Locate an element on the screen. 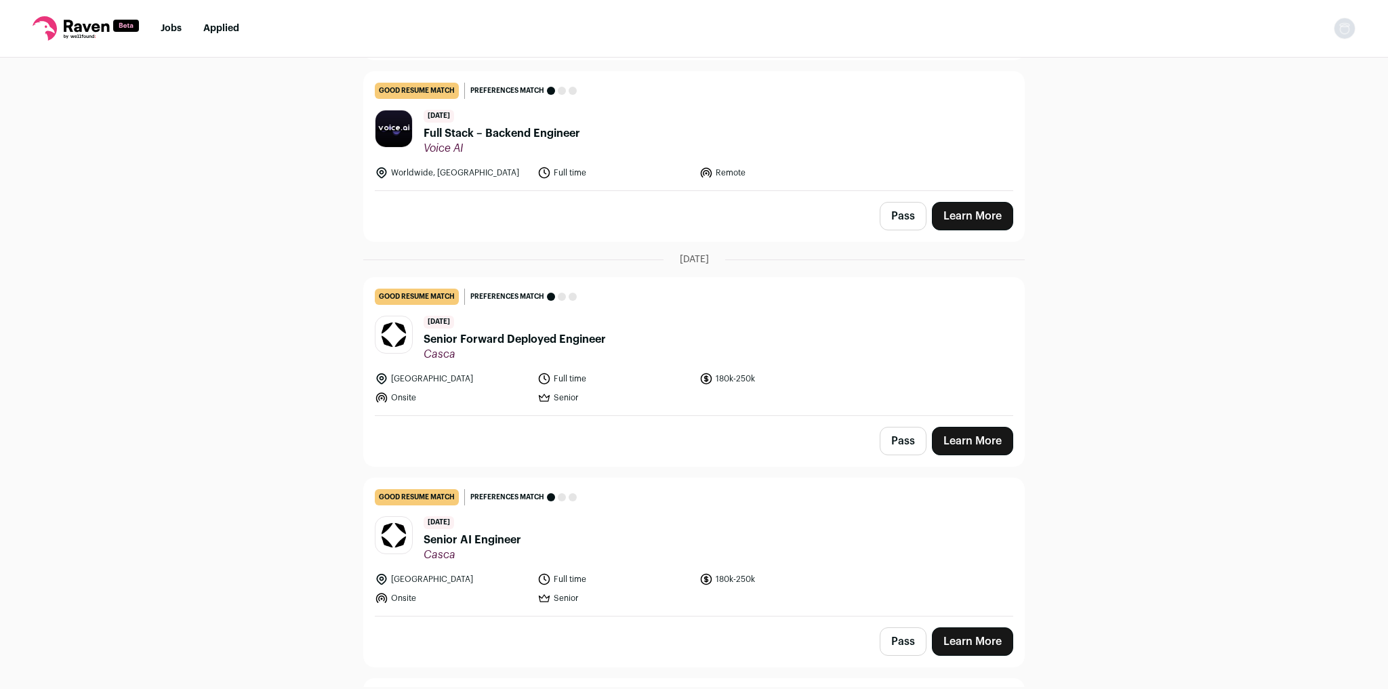 The height and width of the screenshot is (689, 1388). a: Jobs is located at coordinates (171, 28).